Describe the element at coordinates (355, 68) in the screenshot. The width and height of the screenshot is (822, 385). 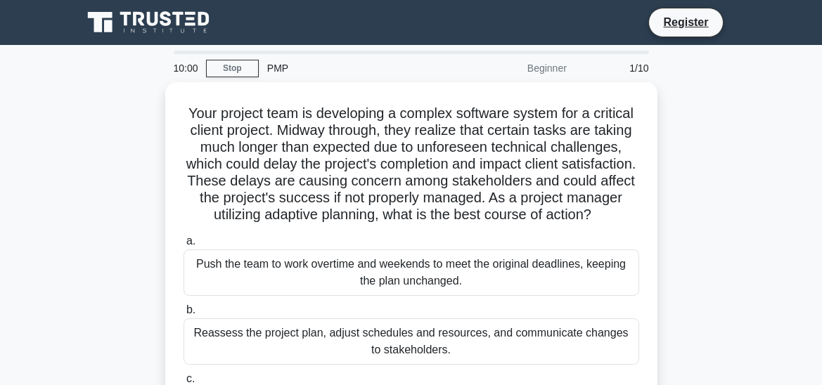
I see `div: PMP` at that location.